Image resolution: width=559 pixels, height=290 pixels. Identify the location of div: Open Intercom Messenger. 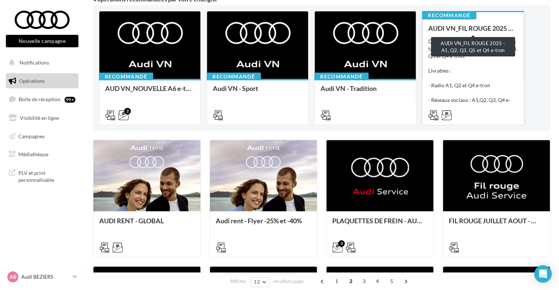
(543, 274).